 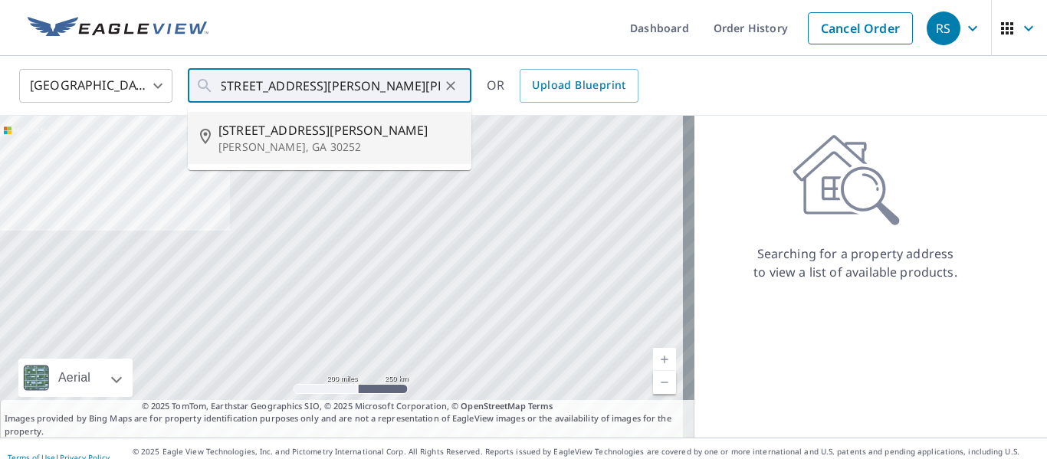 I want to click on a: Current Level 5, Zoom Out, so click(x=664, y=382).